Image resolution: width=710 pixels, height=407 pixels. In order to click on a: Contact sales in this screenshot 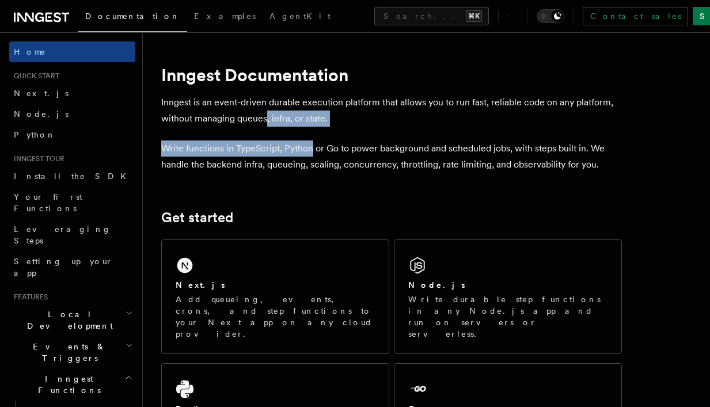, I will do `click(635, 16)`.